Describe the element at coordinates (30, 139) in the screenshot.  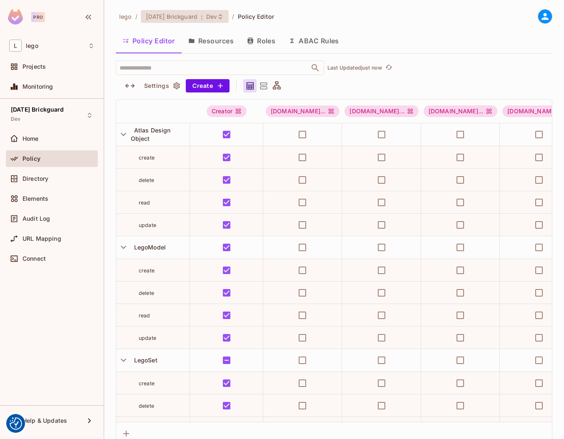
I see `span: Home` at that location.